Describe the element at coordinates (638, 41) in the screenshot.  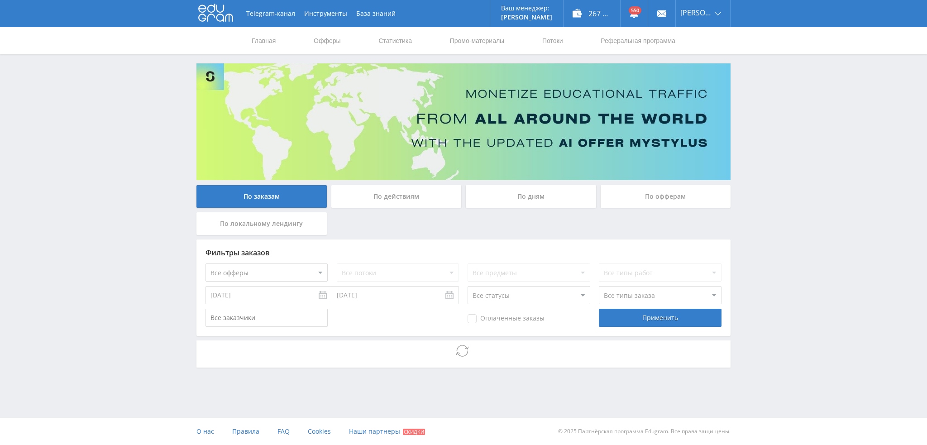
I see `a: Реферальная программа` at that location.